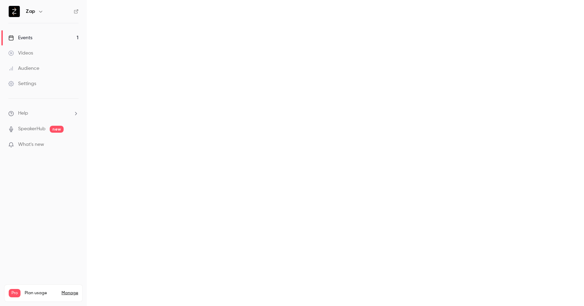  Describe the element at coordinates (21, 53) in the screenshot. I see `div: Videos` at that location.